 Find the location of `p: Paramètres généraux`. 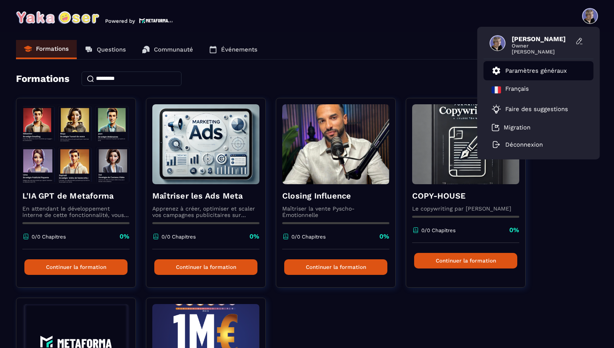

p: Paramètres généraux is located at coordinates (536, 71).